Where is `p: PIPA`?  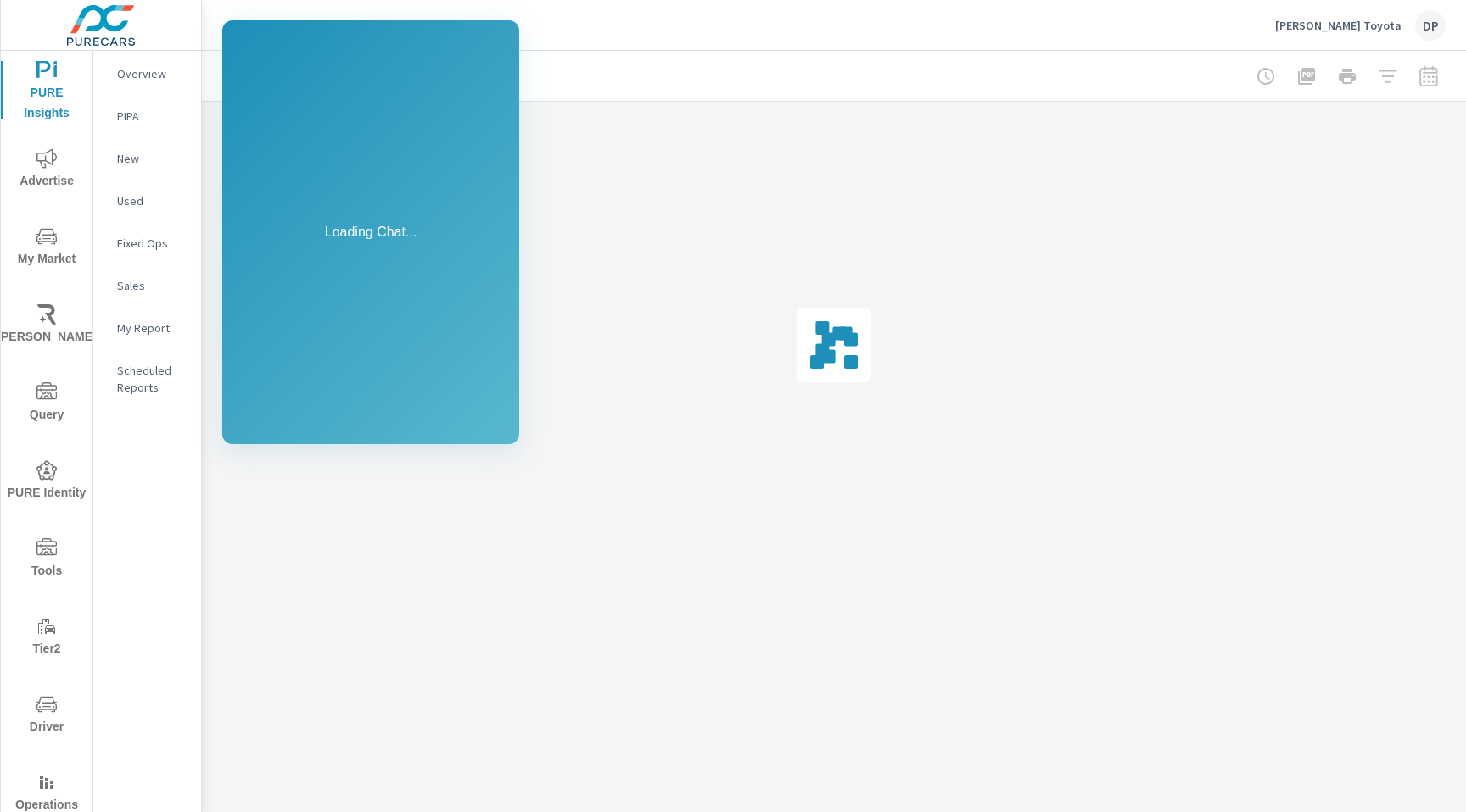 p: PIPA is located at coordinates (152, 116).